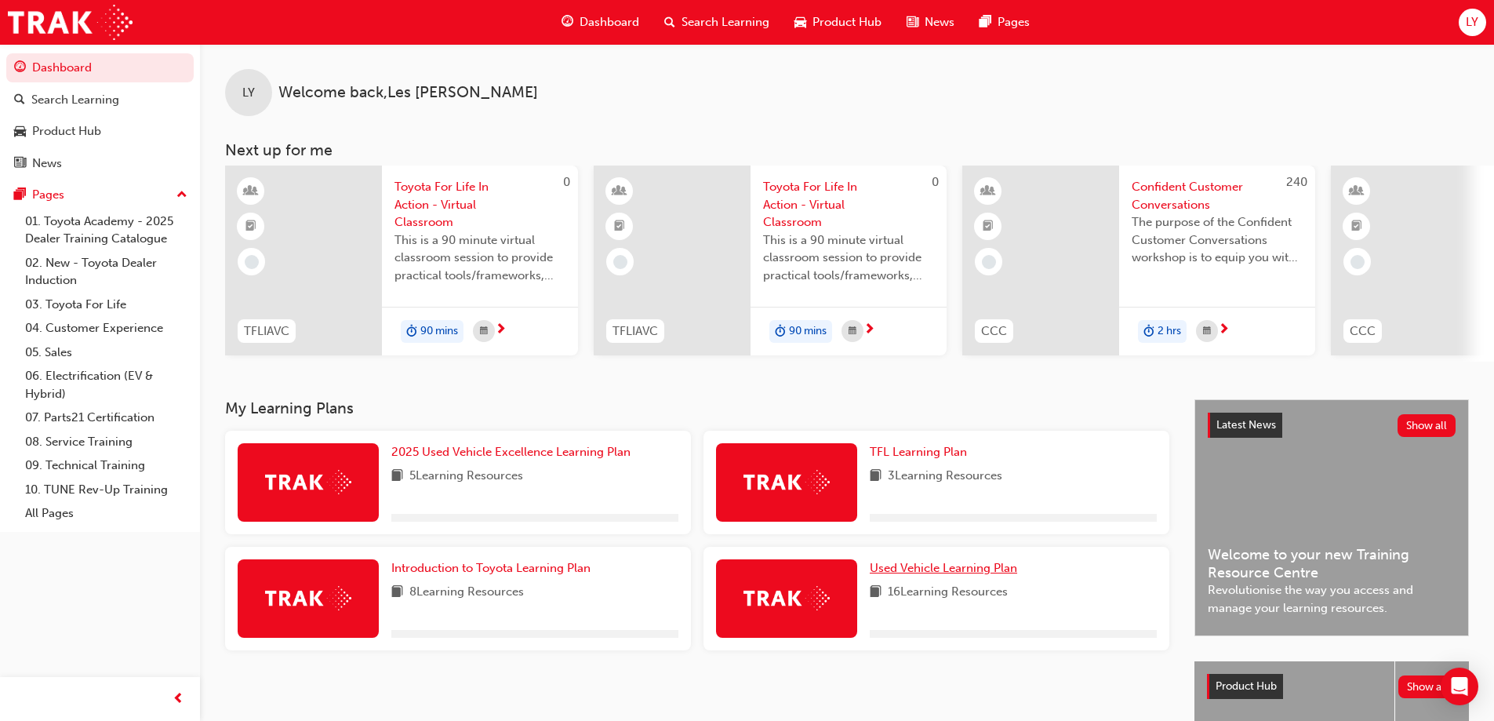  What do you see at coordinates (1459, 686) in the screenshot?
I see `div: Open Intercom Messenger` at bounding box center [1459, 686].